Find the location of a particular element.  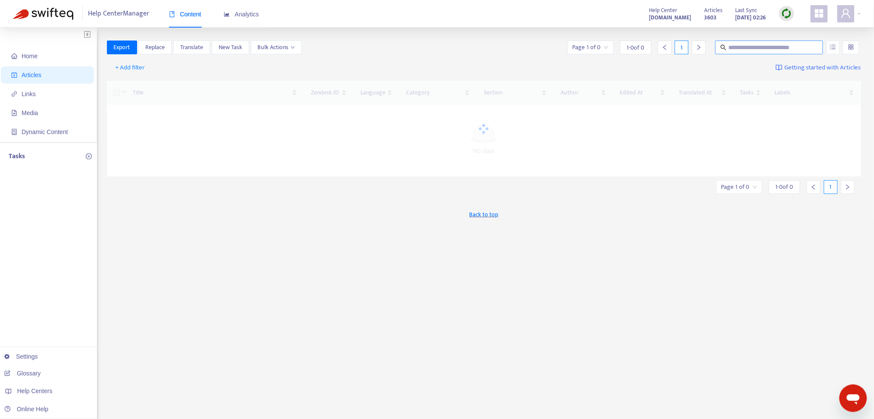

img: image-link is located at coordinates (779, 68).